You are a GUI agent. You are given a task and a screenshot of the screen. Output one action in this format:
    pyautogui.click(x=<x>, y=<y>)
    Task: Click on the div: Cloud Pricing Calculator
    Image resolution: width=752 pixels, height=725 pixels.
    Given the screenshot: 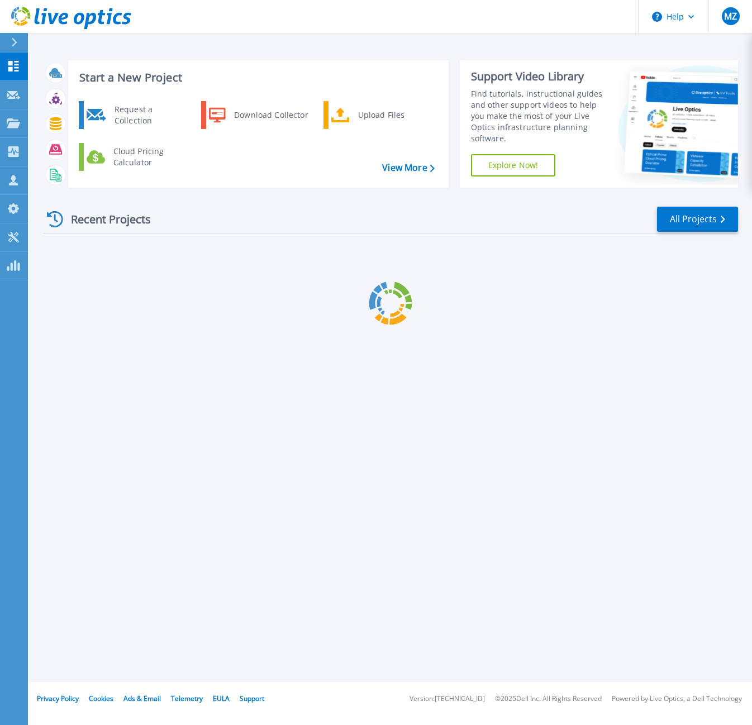 What is the action you would take?
    pyautogui.click(x=149, y=157)
    